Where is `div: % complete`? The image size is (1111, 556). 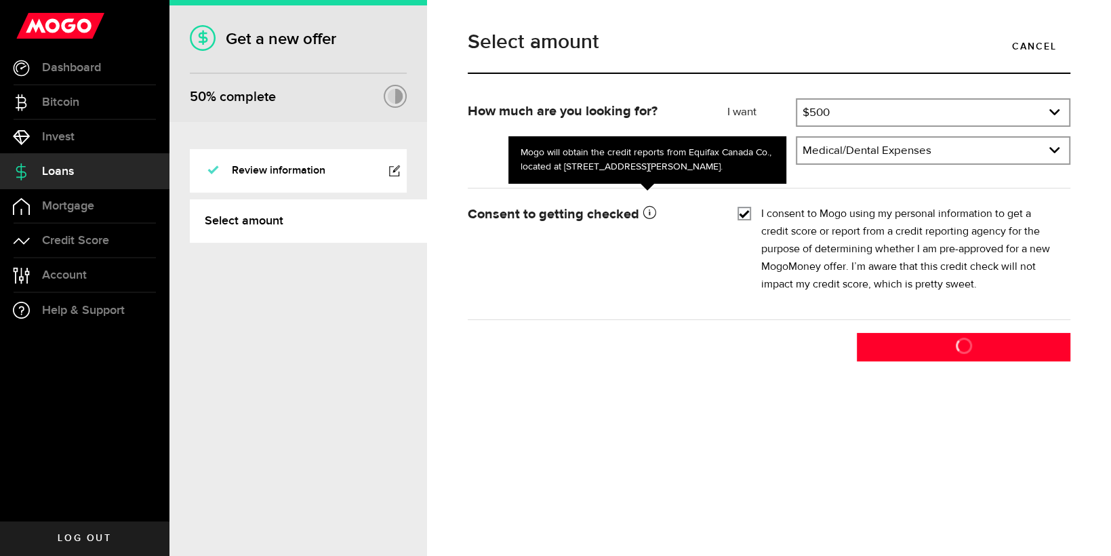 div: % complete is located at coordinates (233, 97).